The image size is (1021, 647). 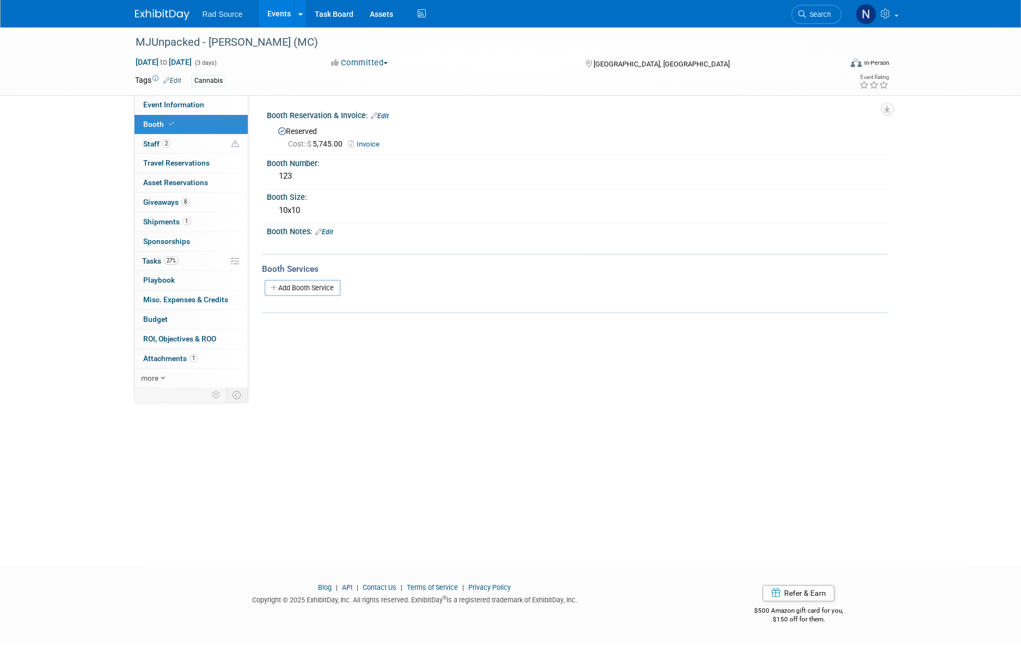 I want to click on i: Booth reservation complete, so click(x=172, y=124).